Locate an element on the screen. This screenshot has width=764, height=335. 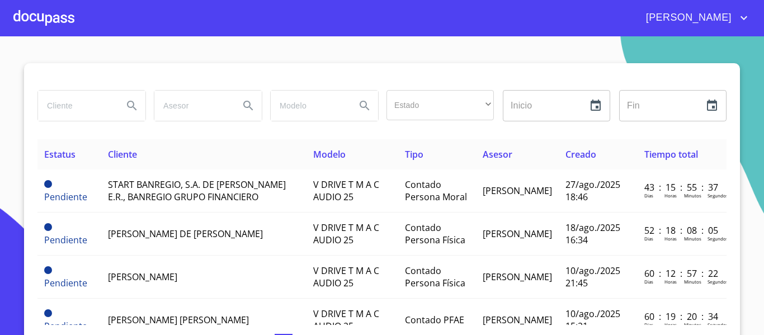
p: 60 : 19 : 20 : 34 is located at coordinates (682, 317).